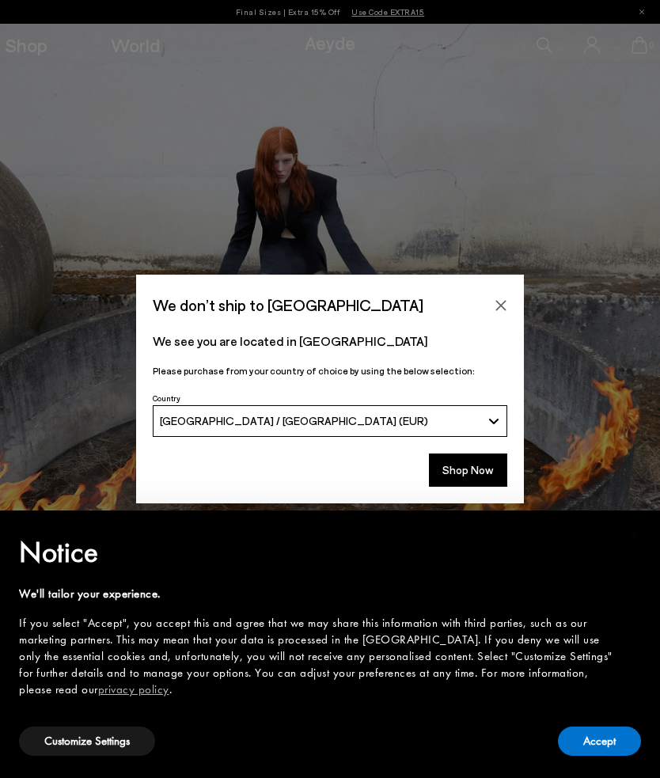  What do you see at coordinates (87, 741) in the screenshot?
I see `button: Customize Settings` at bounding box center [87, 741].